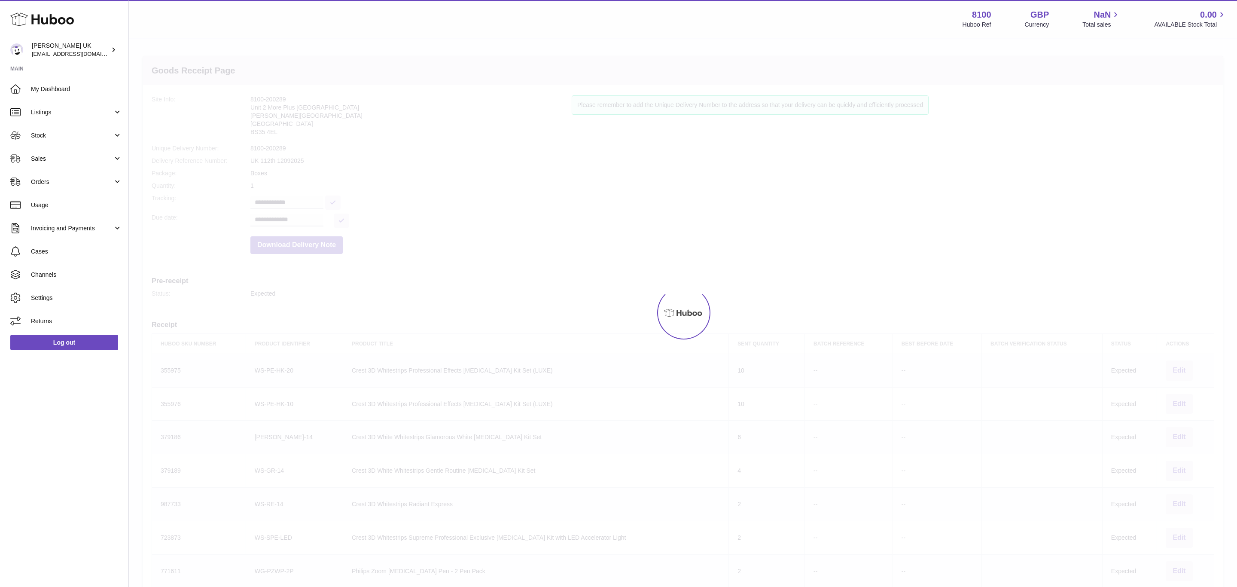 This screenshot has width=1237, height=587. Describe the element at coordinates (1190, 24) in the screenshot. I see `span: AVAILABLE Stock Total` at that location.